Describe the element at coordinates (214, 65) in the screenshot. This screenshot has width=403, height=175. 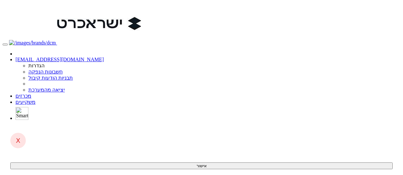
I see `li: הגדרות` at that location.